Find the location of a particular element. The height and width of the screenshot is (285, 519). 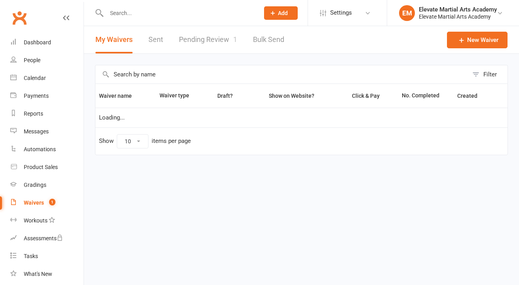

th: No. Completed is located at coordinates (426, 96).